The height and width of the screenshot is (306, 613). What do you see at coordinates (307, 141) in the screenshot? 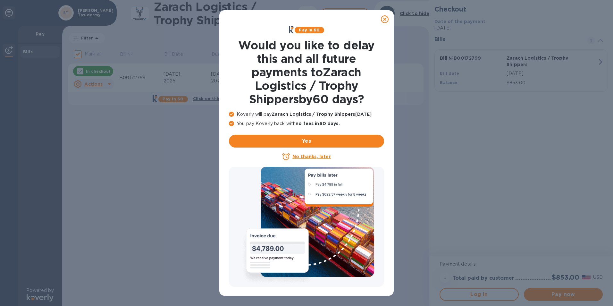
I see `button: Yes` at bounding box center [307, 141].